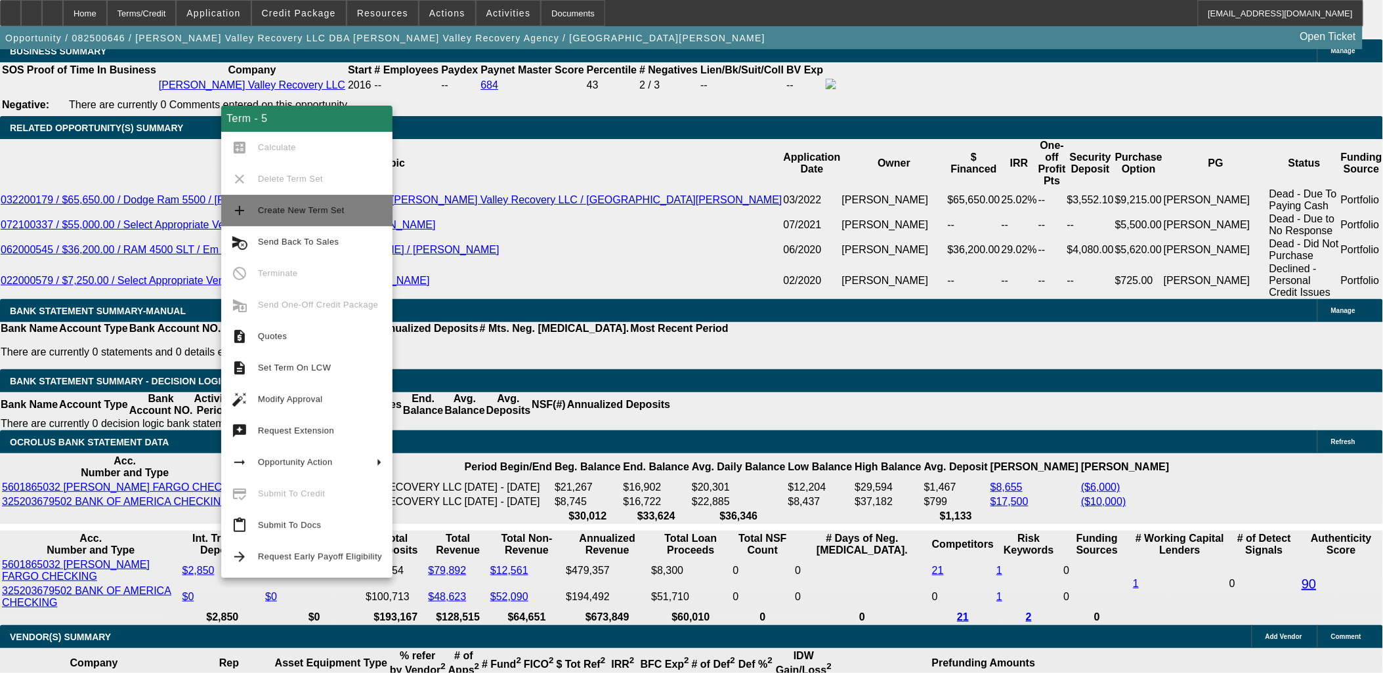 The image size is (1383, 673). I want to click on b: Paydex, so click(459, 70).